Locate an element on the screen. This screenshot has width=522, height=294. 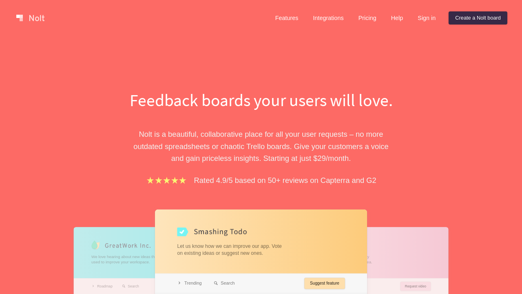
a: Create a Nolt board is located at coordinates (478, 18).